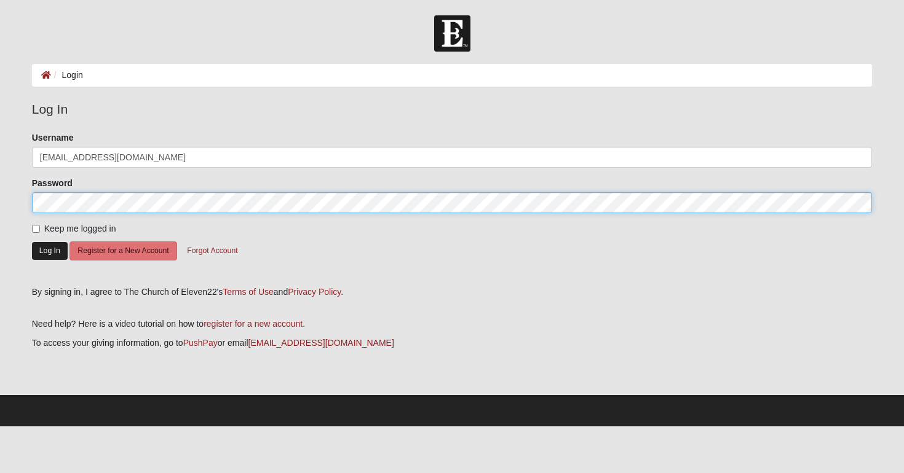 This screenshot has height=473, width=904. What do you see at coordinates (452, 324) in the screenshot?
I see `p: Need help? Here is a video tutorial on how to .` at bounding box center [452, 324].